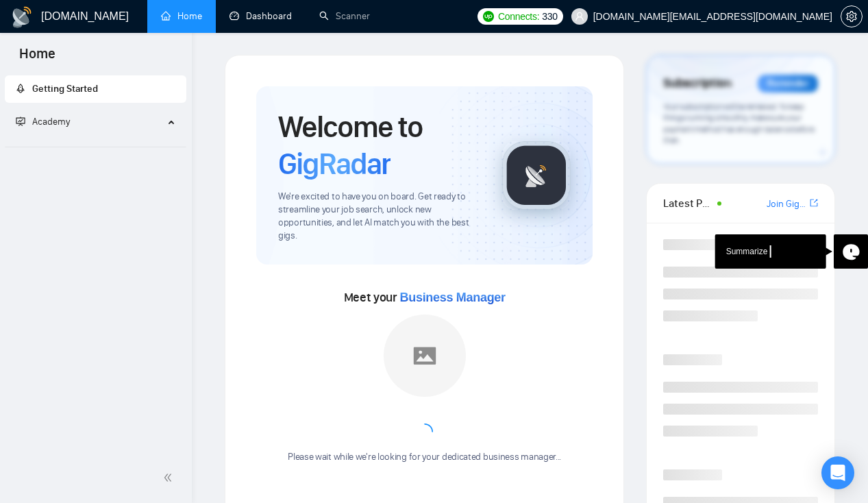  Describe the element at coordinates (425, 355) in the screenshot. I see `img: placeholder.png` at that location.